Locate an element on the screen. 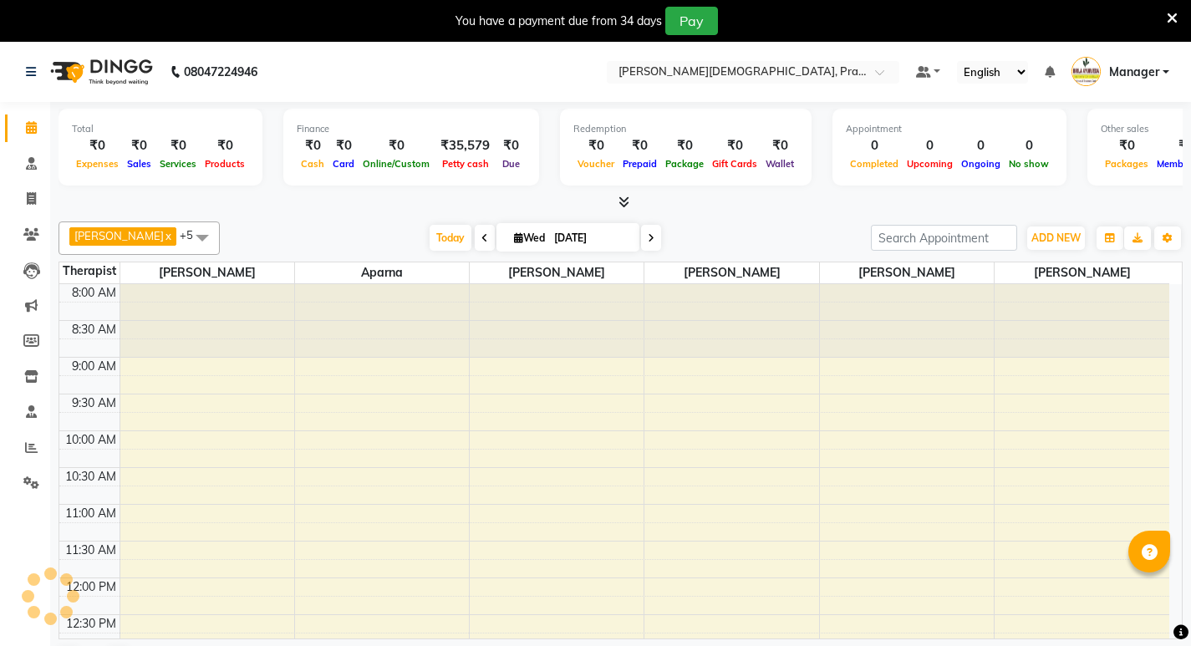 This screenshot has height=646, width=1191. div: ₹35,579 is located at coordinates (465, 145).